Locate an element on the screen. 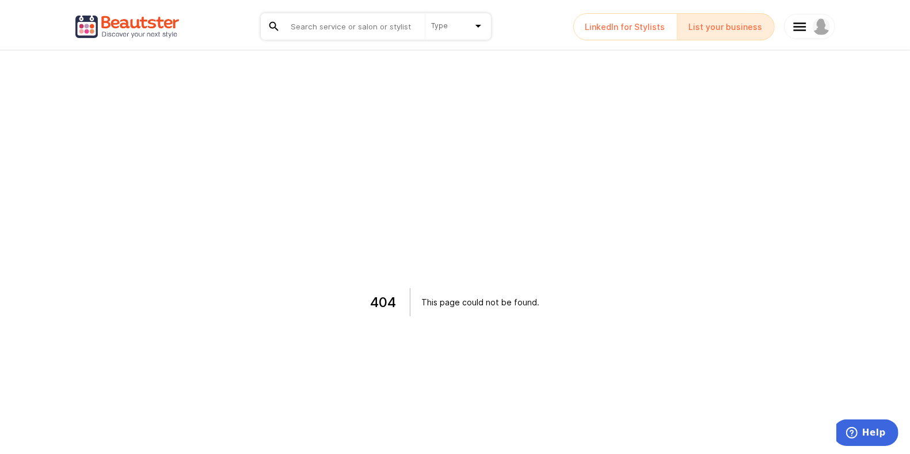  span: Help is located at coordinates (37, 13).